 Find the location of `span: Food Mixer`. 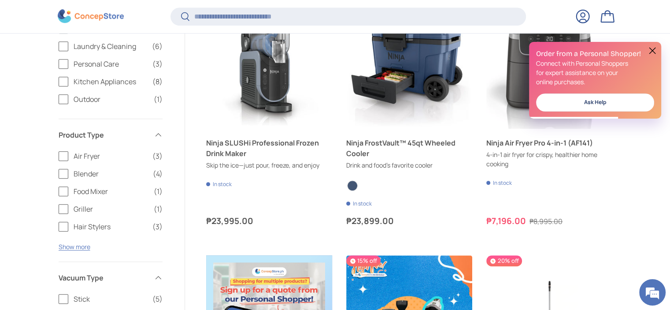

span: Food Mixer is located at coordinates (111, 191).